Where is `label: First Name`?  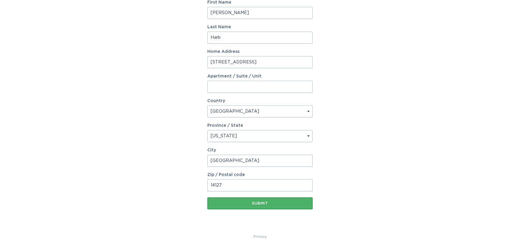
label: First Name is located at coordinates (260, 2).